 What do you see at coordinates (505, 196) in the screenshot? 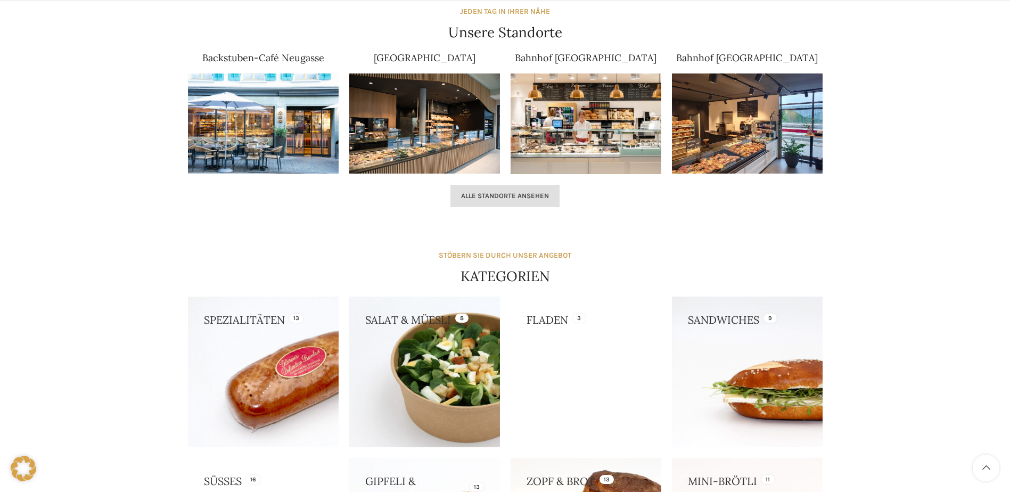
I see `span: Alle Standorte ansehen` at bounding box center [505, 196].